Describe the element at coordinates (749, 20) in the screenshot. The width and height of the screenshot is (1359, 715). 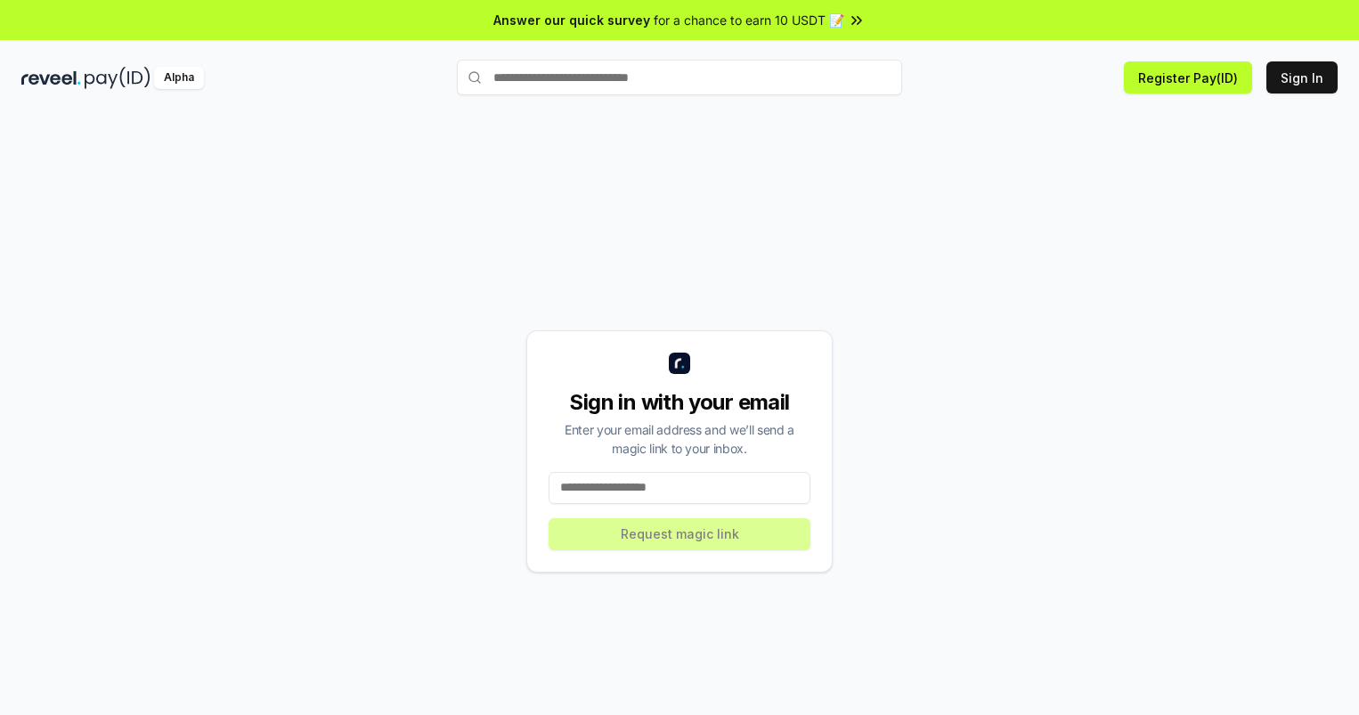
I see `span: for a chance to earn 10 USDT 📝` at that location.